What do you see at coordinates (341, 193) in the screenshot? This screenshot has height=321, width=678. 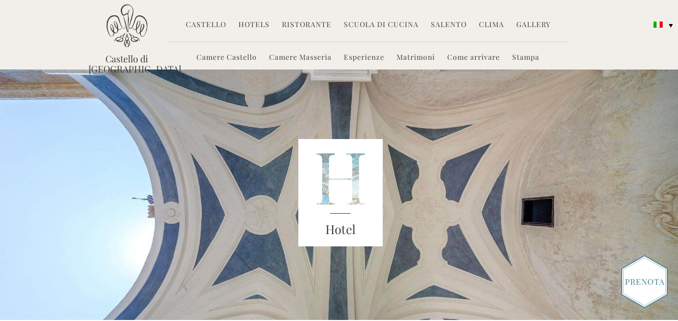 I see `img: castello_header_block.png` at bounding box center [341, 193].